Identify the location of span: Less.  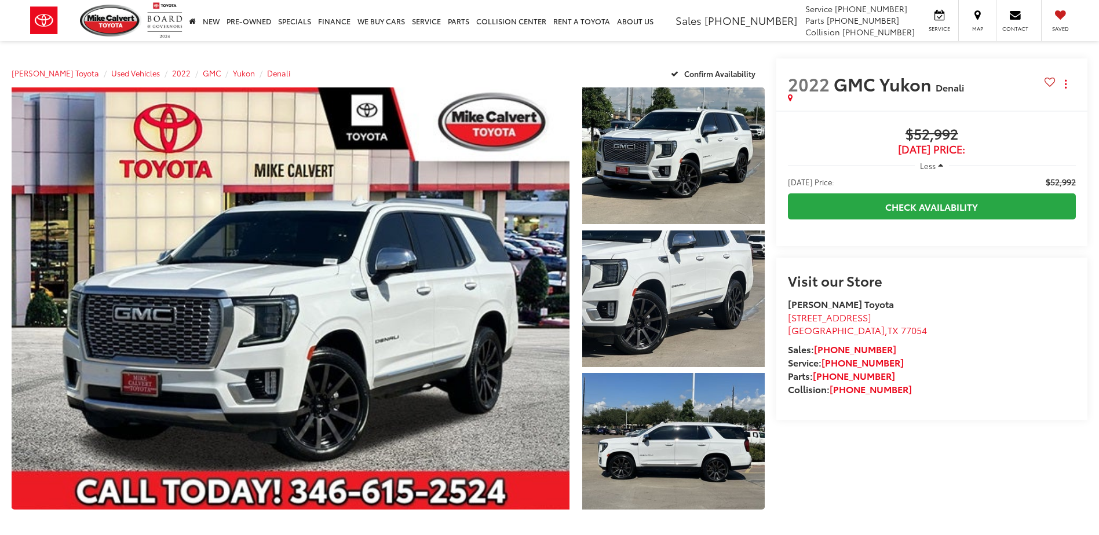
(927, 166).